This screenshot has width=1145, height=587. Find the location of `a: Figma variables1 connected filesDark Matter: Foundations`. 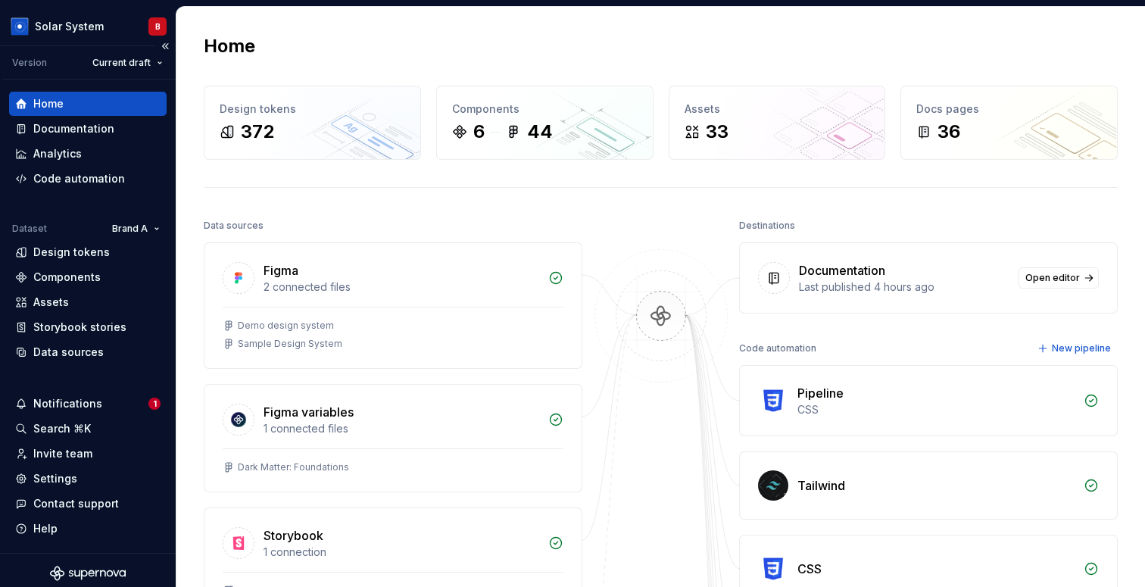

a: Figma variables1 connected filesDark Matter: Foundations is located at coordinates (393, 438).